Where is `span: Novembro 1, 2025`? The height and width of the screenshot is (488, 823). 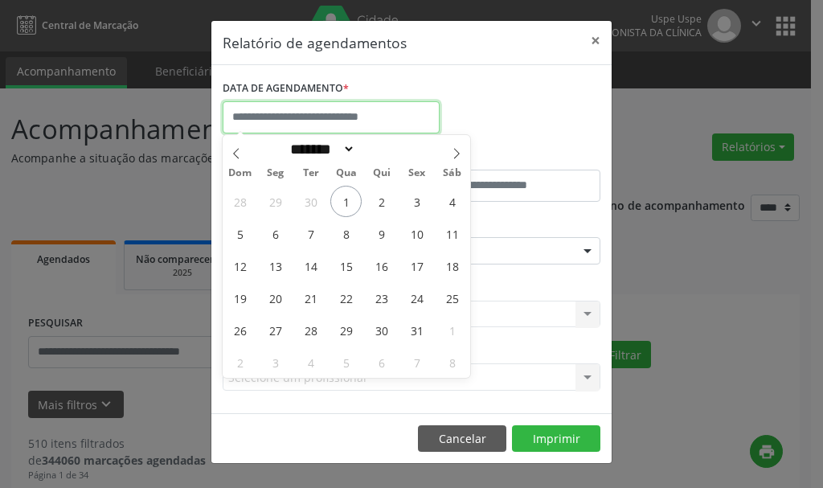
span: Novembro 1, 2025 is located at coordinates (452, 329).